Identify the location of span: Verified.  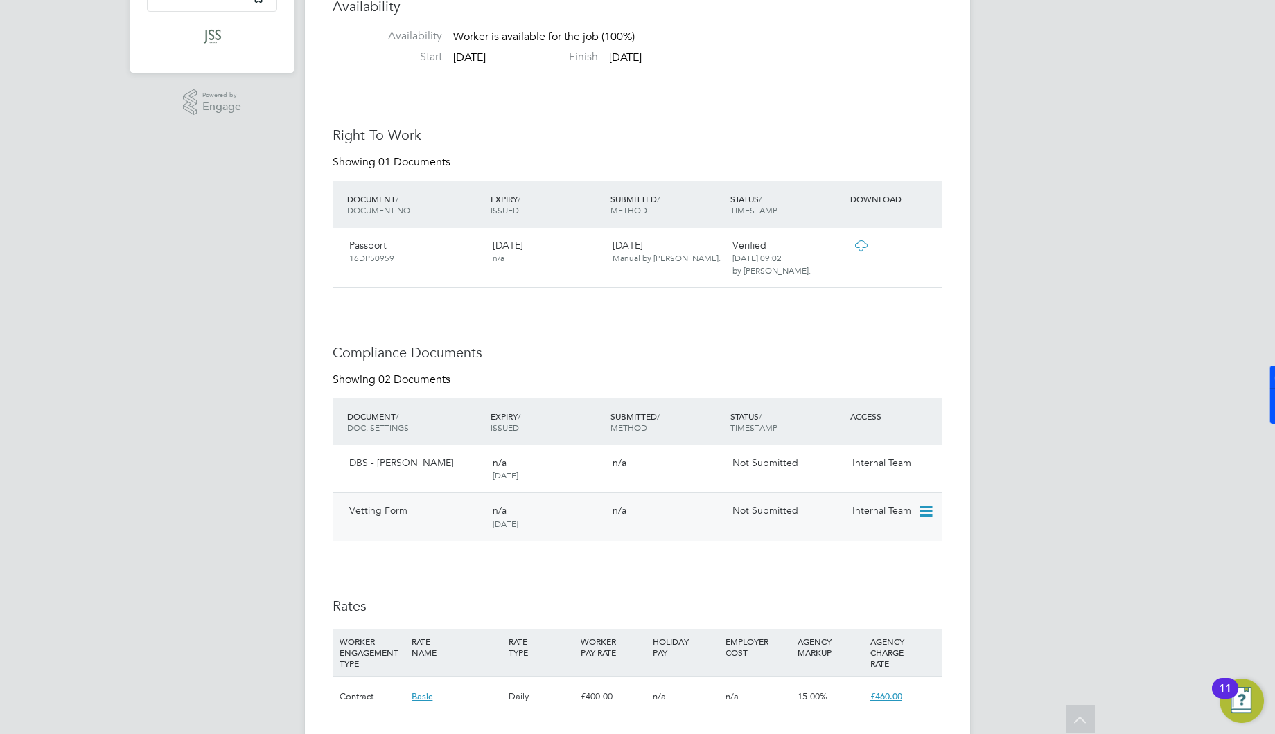
(749, 245).